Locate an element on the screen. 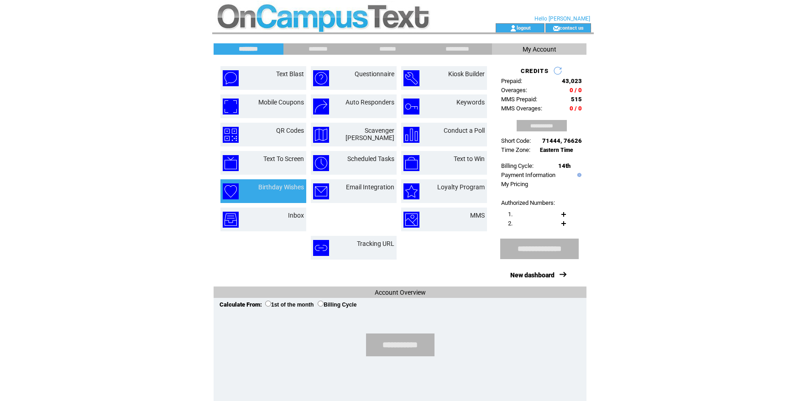  label: 1st of the month is located at coordinates (289, 305).